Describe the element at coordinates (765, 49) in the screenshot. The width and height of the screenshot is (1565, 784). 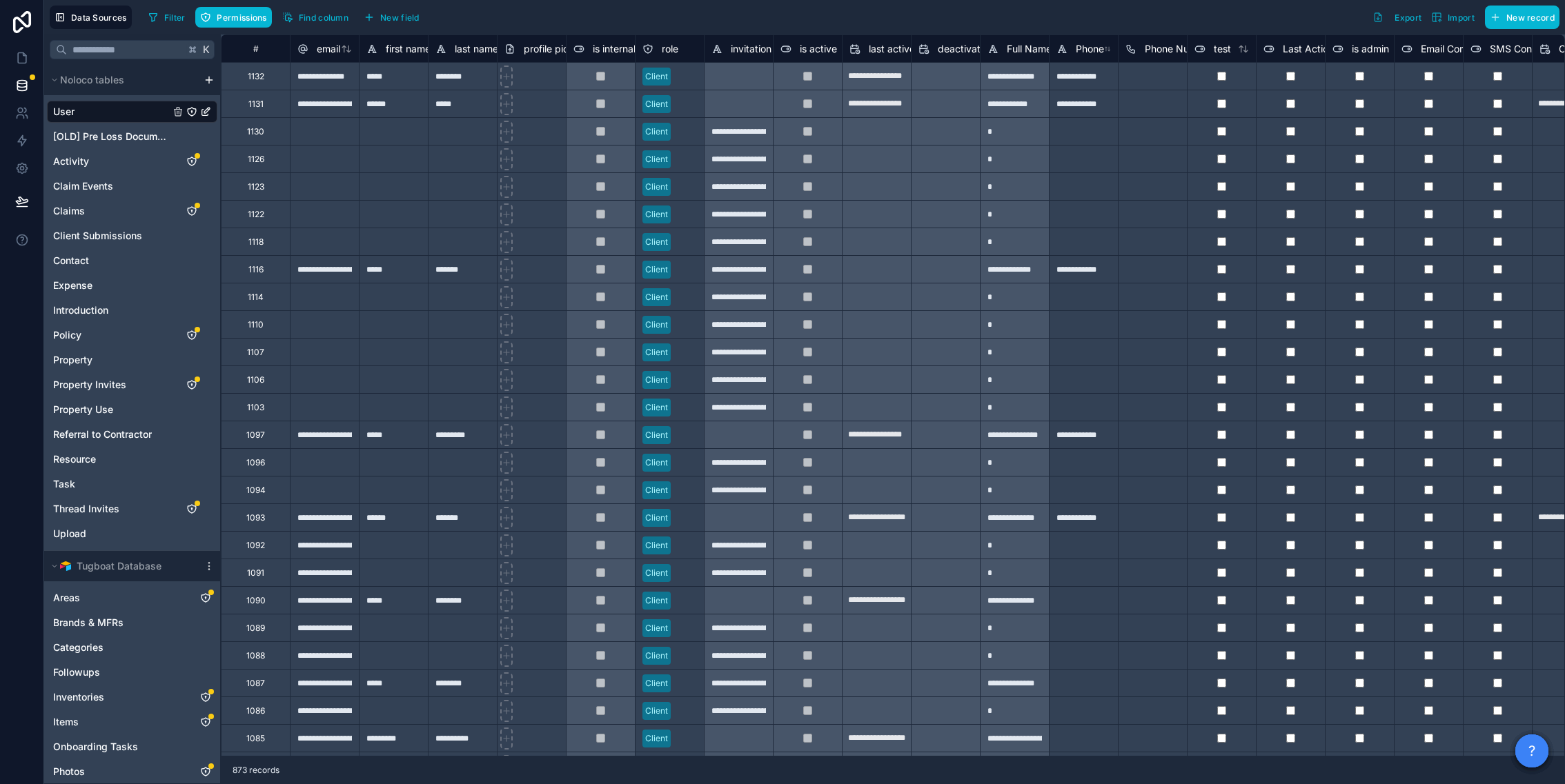
I see `span: invitation token` at that location.